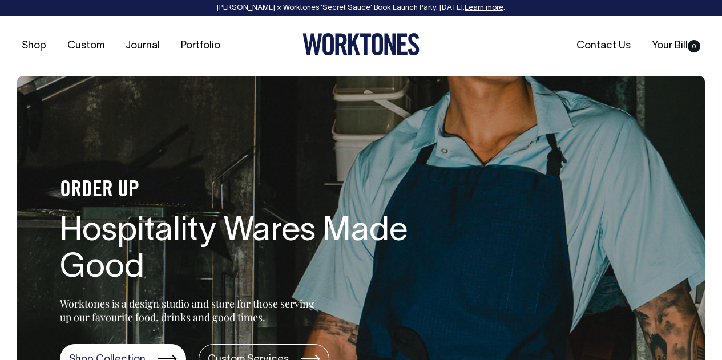 This screenshot has width=722, height=360. What do you see at coordinates (190, 311) in the screenshot?
I see `p: Worktones is a design studio and store for those serving up our favourite food, drinks and good t...` at bounding box center [190, 311].